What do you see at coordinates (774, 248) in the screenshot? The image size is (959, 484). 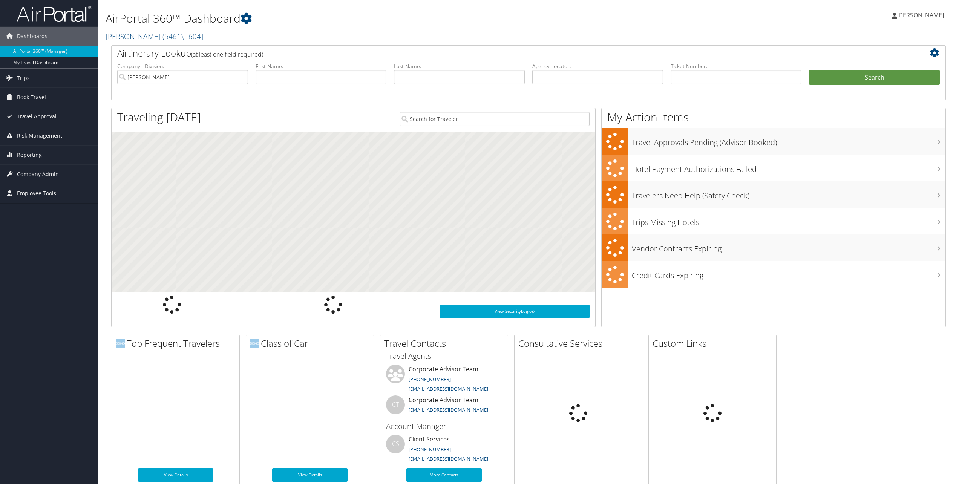 I see `a: Vendor Contracts Expiring` at bounding box center [774, 248].